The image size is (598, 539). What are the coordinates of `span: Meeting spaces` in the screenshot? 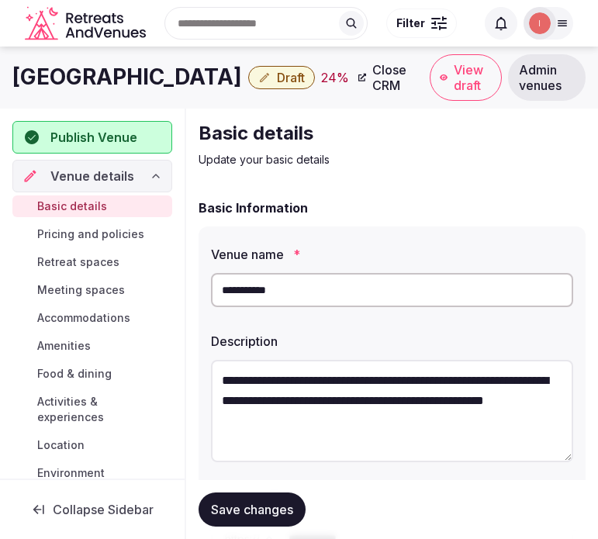 It's located at (81, 290).